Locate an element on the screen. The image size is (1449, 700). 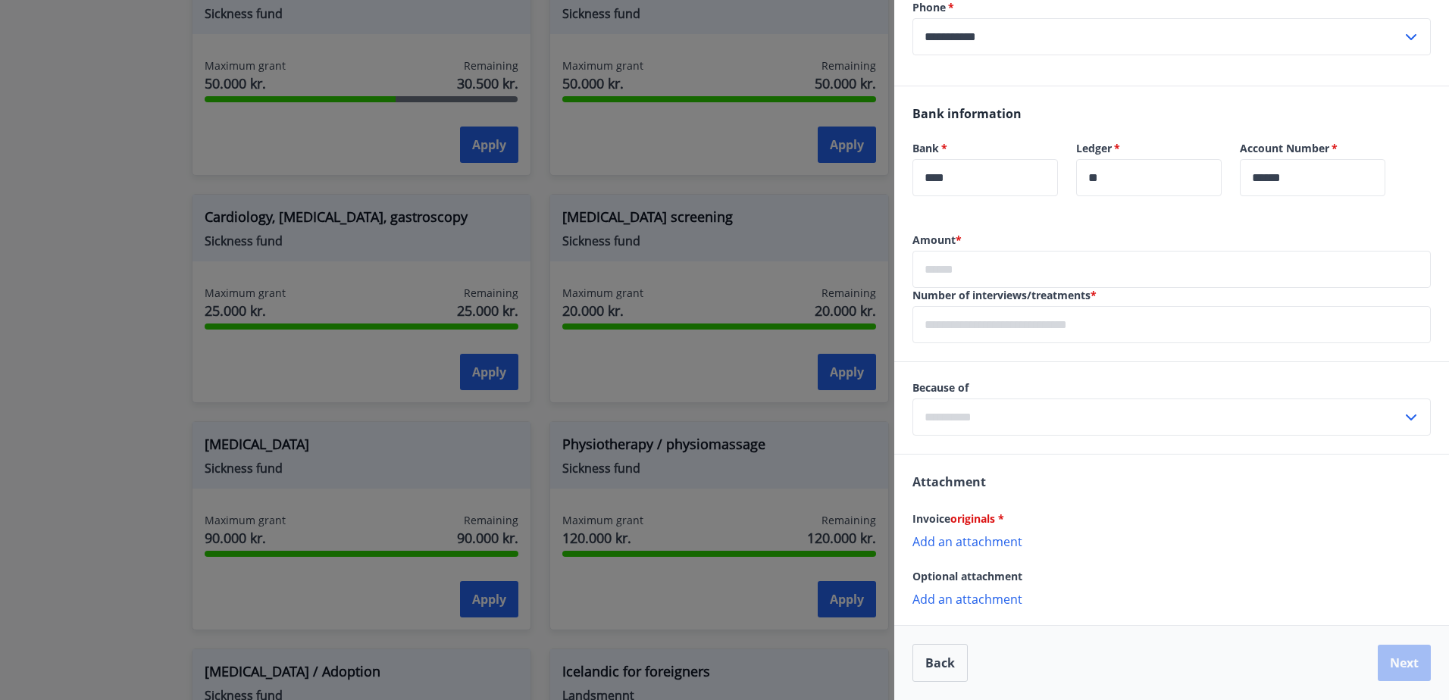
span: Optional attachment is located at coordinates (967, 576).